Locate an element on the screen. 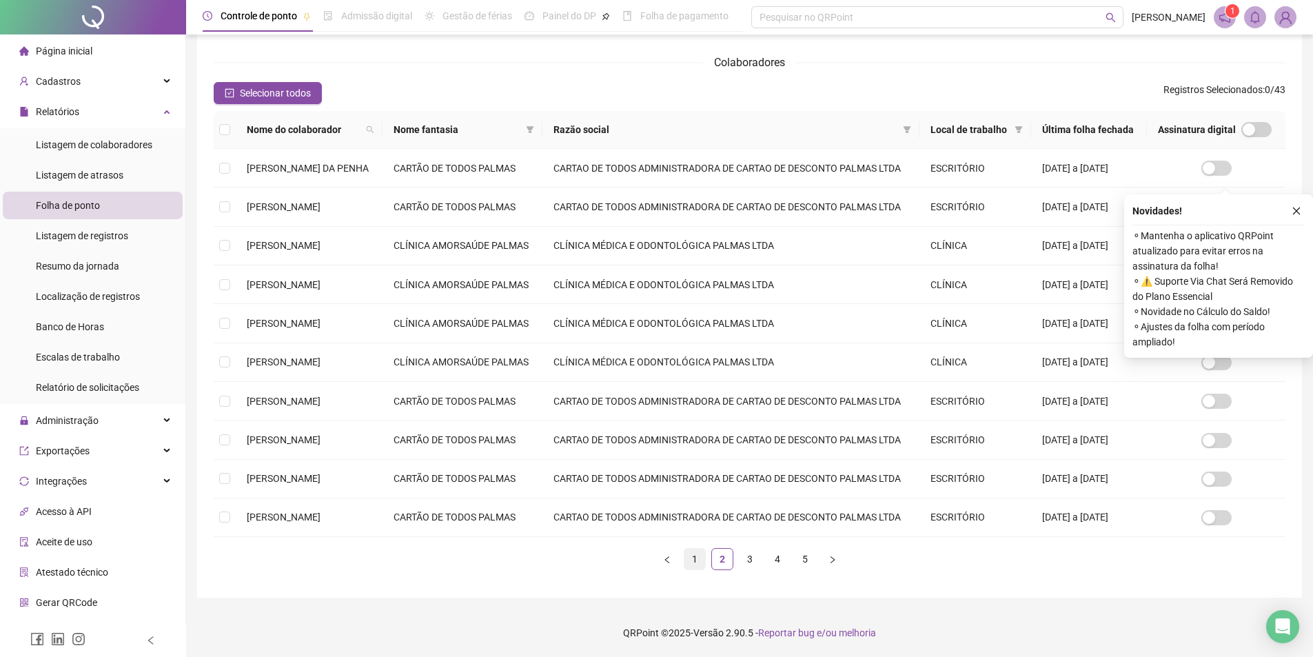  span: file-done is located at coordinates (328, 16).